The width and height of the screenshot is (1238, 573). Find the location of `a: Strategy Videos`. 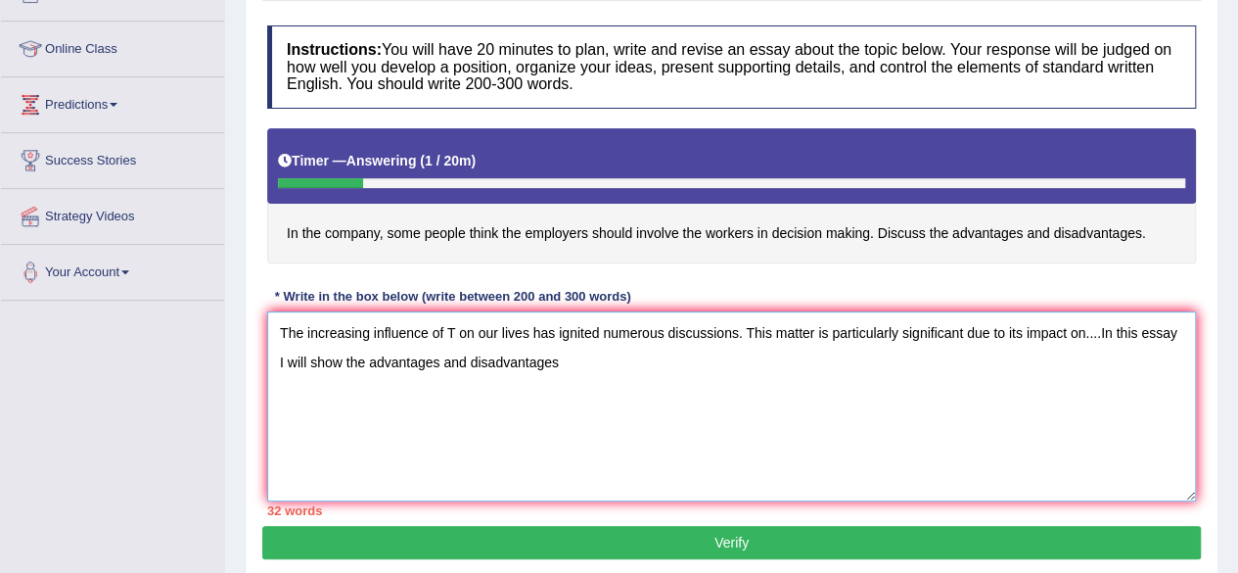

a: Strategy Videos is located at coordinates (113, 213).